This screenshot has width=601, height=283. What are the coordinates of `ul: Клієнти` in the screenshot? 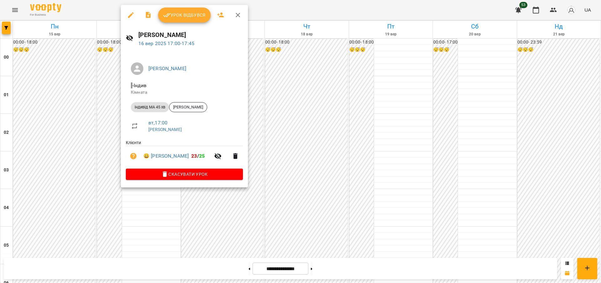 It's located at (184, 154).